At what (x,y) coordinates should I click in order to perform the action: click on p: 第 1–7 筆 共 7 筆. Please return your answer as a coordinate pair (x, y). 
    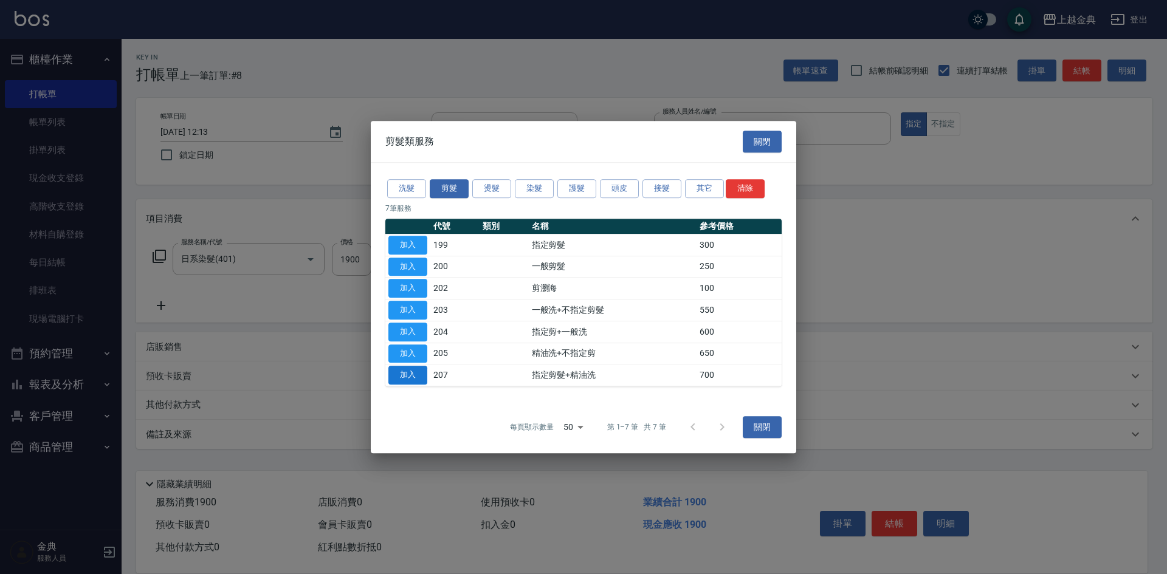
    Looking at the image, I should click on (636, 427).